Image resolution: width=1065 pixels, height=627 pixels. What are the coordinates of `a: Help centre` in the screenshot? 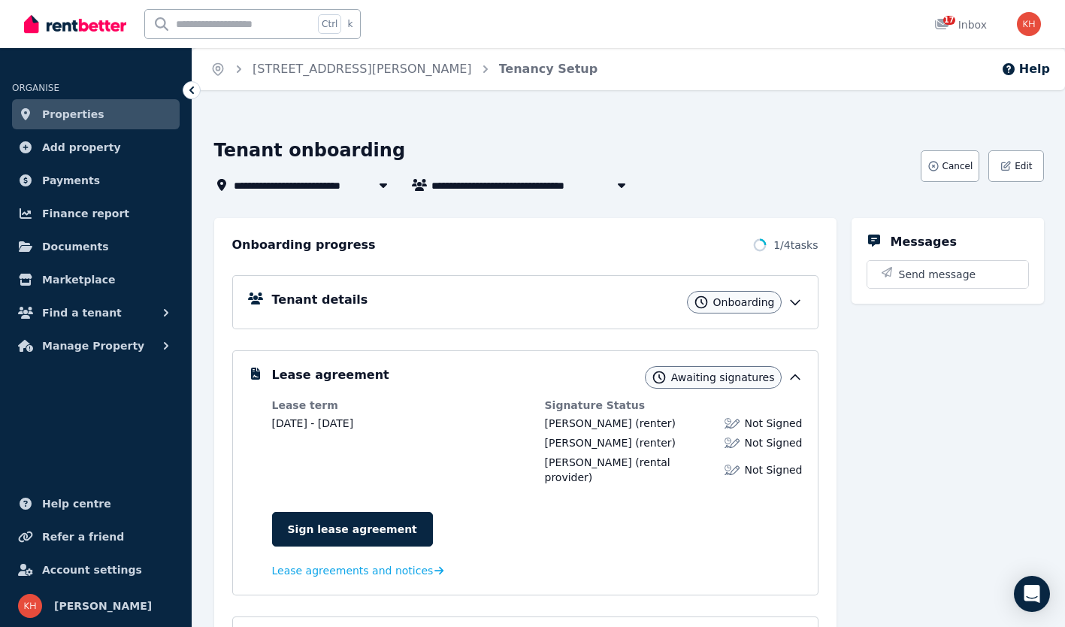 It's located at (95, 503).